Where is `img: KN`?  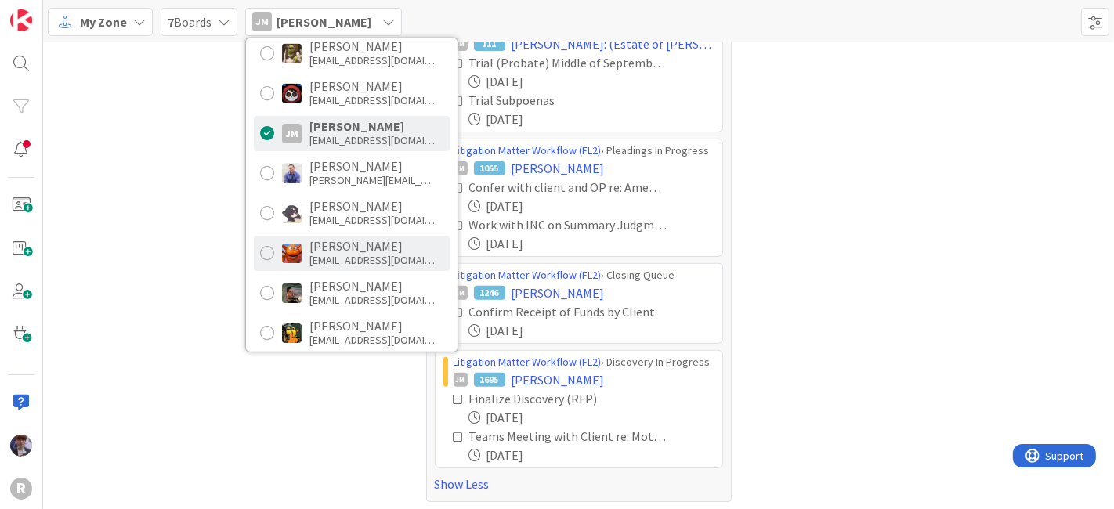
img: KN is located at coordinates (291, 212).